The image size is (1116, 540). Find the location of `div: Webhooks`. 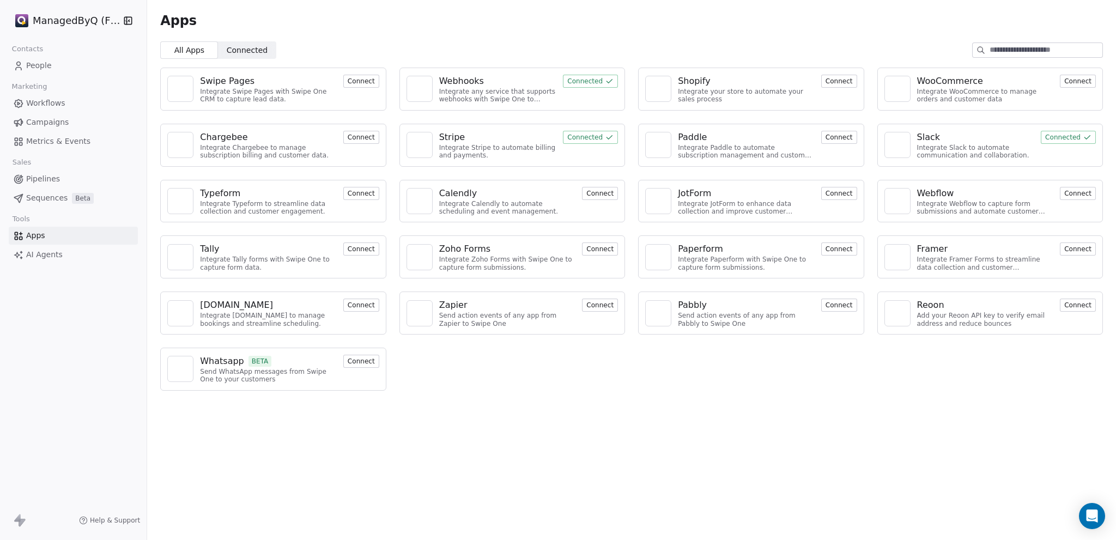

div: Webhooks is located at coordinates (461, 81).